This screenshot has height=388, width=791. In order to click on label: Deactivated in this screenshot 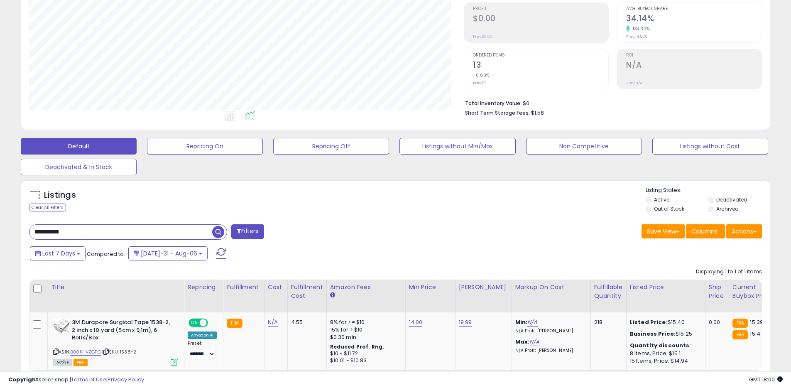, I will do `click(732, 199)`.